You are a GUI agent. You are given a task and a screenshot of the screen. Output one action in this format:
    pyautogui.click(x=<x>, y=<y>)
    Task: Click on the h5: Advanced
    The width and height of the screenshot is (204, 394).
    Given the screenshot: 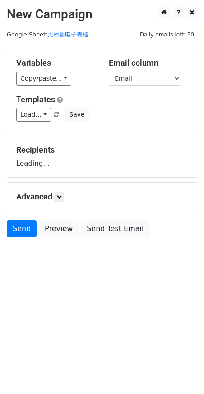 What is the action you would take?
    pyautogui.click(x=102, y=197)
    